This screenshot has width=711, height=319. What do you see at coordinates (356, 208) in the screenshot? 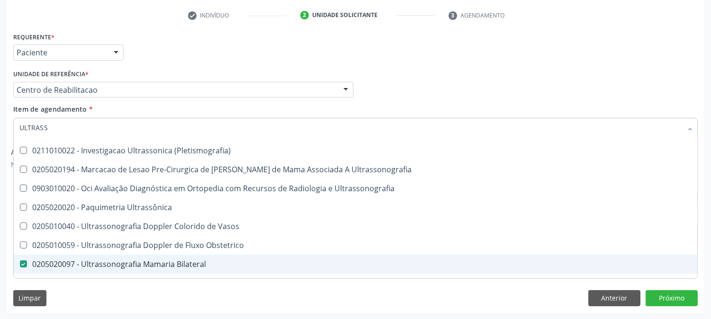
I see `div: 0205020020 - Paquimetria Ultrassônica` at bounding box center [356, 208].